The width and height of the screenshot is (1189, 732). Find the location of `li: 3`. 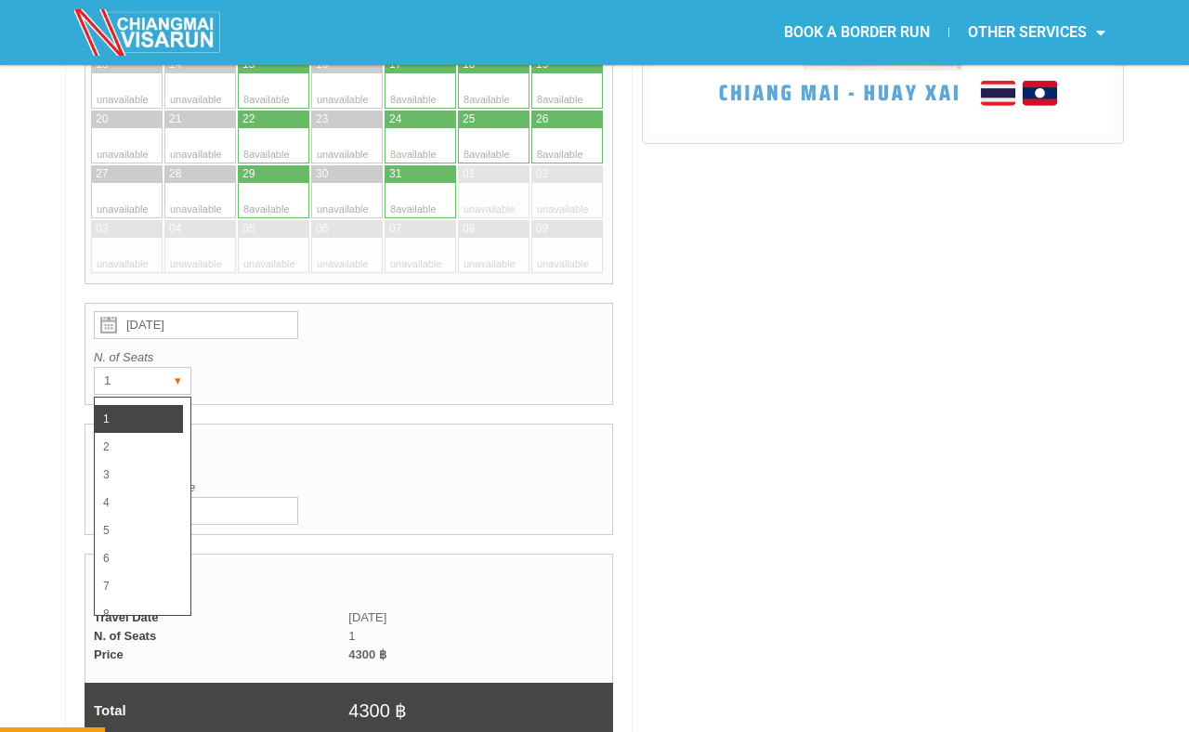

li: 3 is located at coordinates (138, 475).